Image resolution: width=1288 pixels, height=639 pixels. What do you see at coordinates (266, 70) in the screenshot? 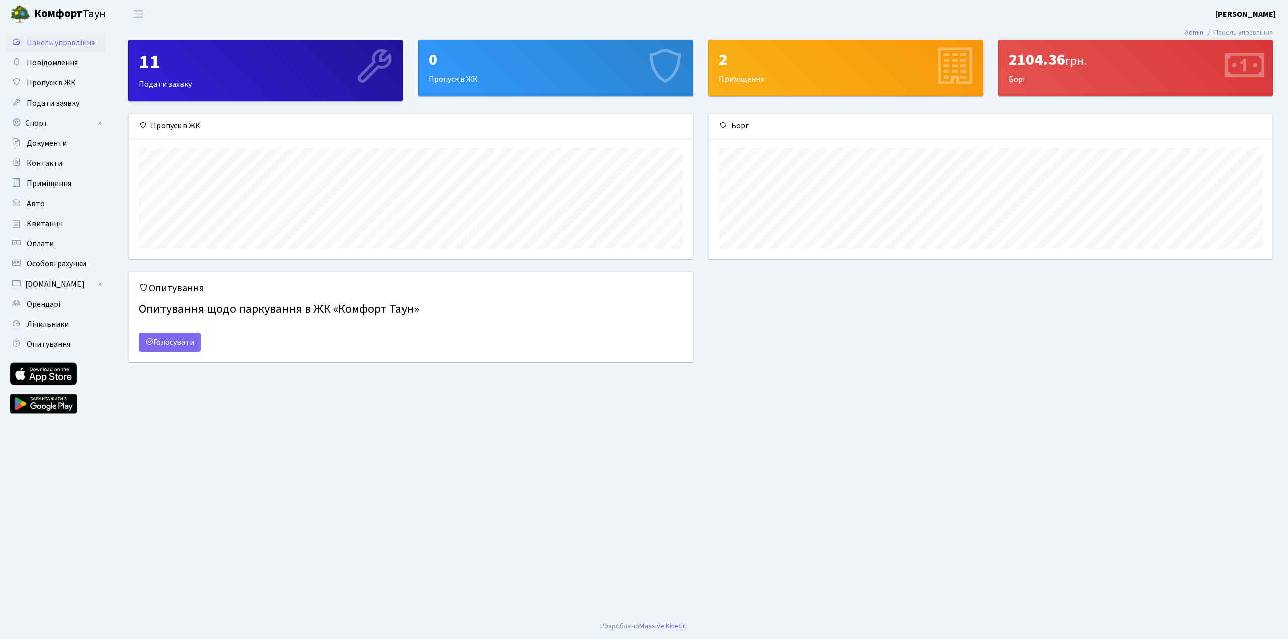
I see `div: Подати заявку` at bounding box center [266, 70].